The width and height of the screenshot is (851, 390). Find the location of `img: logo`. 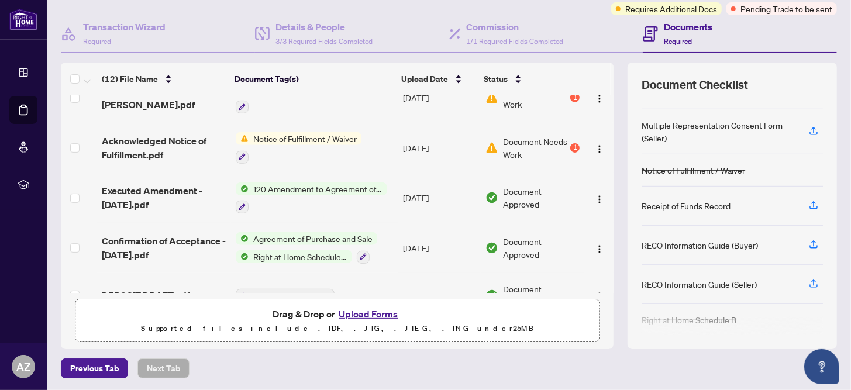

img: logo is located at coordinates (23, 19).